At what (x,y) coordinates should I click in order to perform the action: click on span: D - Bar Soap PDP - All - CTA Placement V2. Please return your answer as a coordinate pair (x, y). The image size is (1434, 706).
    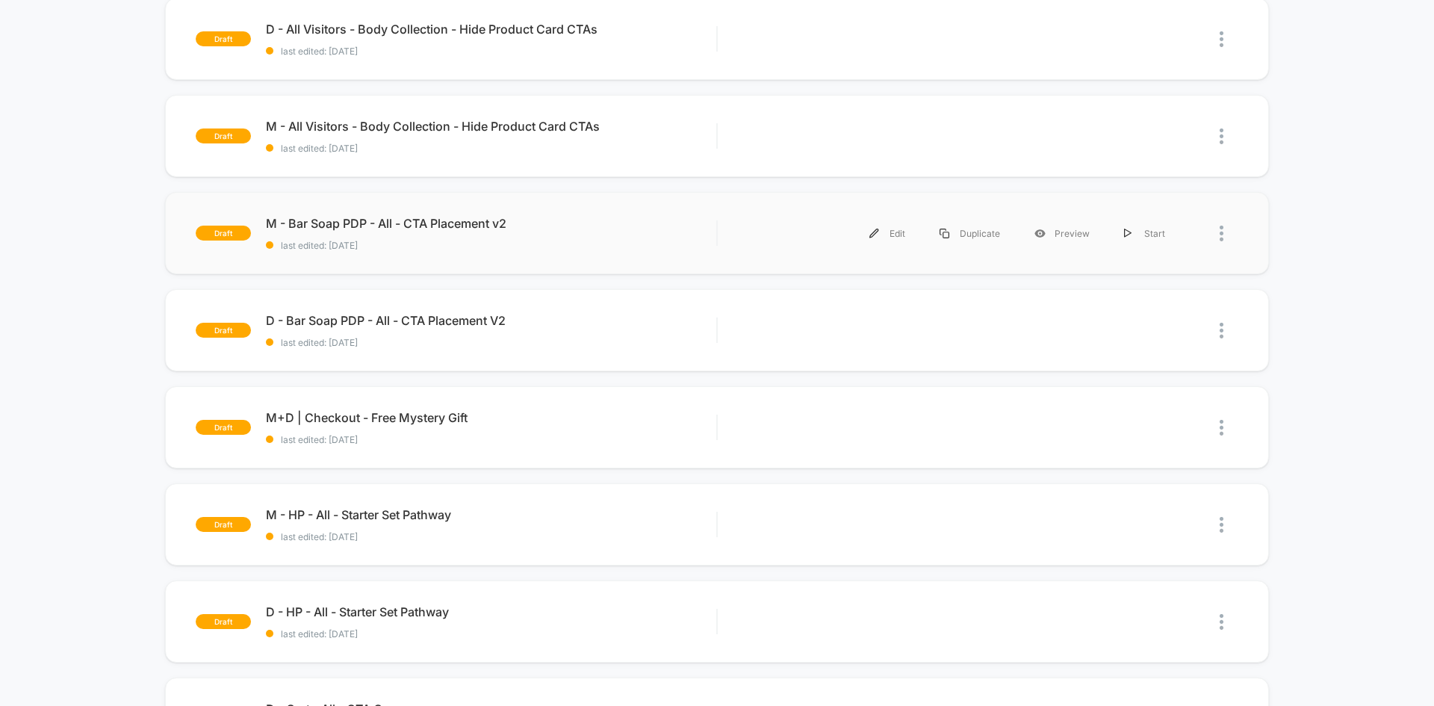
    Looking at the image, I should click on (491, 320).